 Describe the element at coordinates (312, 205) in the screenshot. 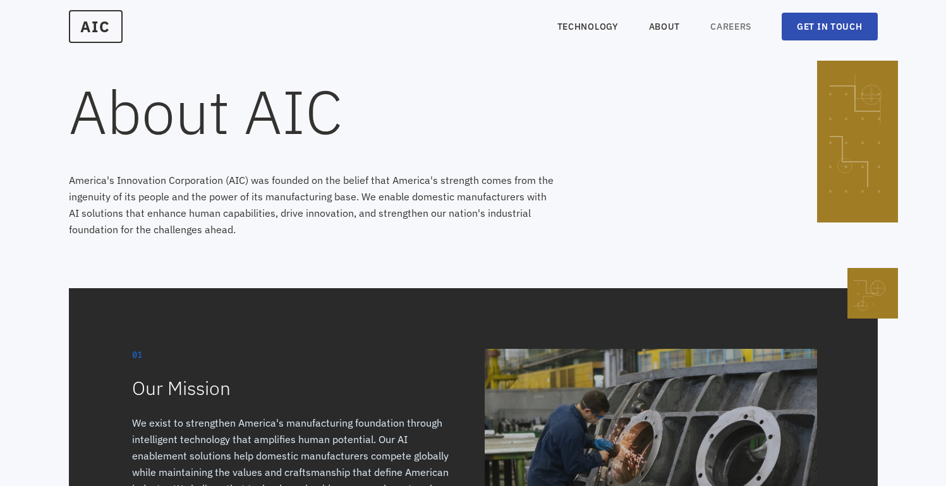

I see `p: America's Innovation Corporation (AIC) was founded on the belief that America's strength comes fr...` at that location.